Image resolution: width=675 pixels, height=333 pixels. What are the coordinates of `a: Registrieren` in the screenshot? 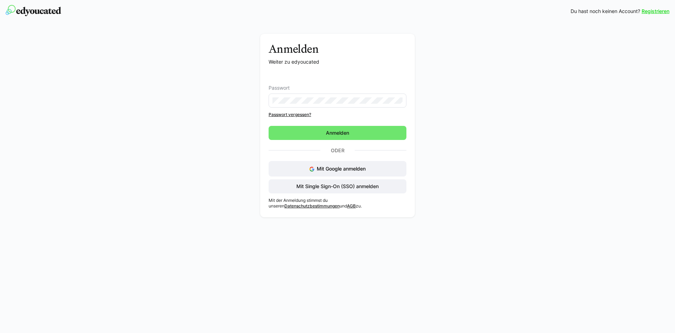 It's located at (655, 11).